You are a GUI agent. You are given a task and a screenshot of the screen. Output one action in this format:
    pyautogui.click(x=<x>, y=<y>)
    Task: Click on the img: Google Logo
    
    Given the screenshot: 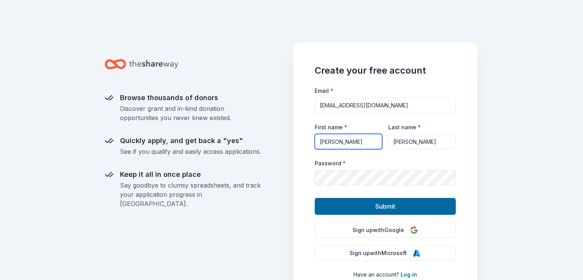 What is the action you would take?
    pyautogui.click(x=414, y=230)
    